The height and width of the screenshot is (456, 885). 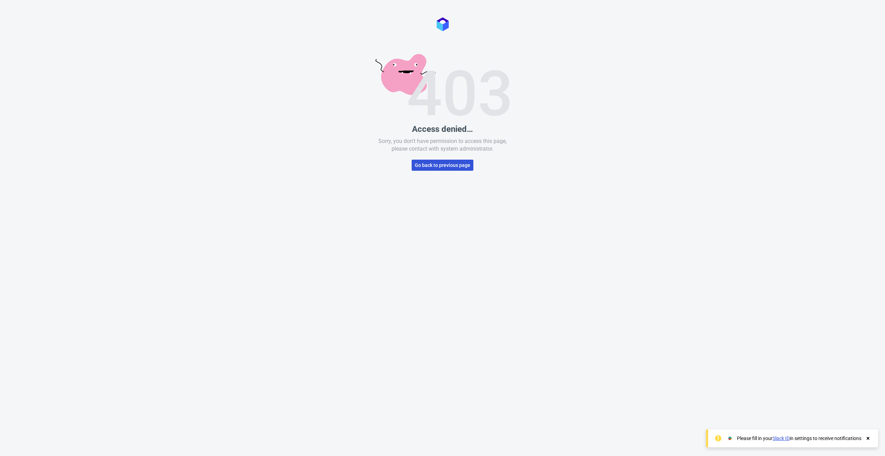 I want to click on a: Slack ID, so click(x=781, y=438).